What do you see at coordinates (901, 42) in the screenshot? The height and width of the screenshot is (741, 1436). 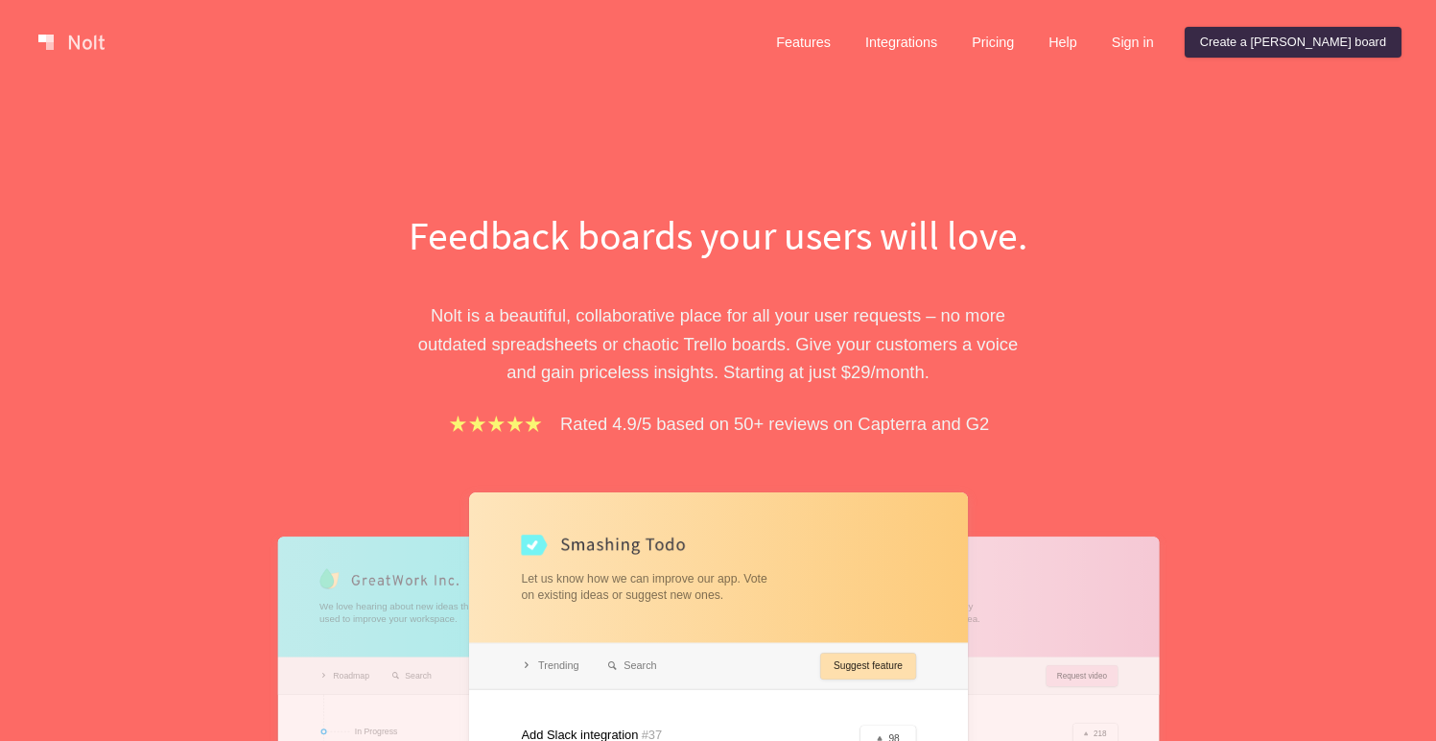 I see `a: Integrations` at bounding box center [901, 42].